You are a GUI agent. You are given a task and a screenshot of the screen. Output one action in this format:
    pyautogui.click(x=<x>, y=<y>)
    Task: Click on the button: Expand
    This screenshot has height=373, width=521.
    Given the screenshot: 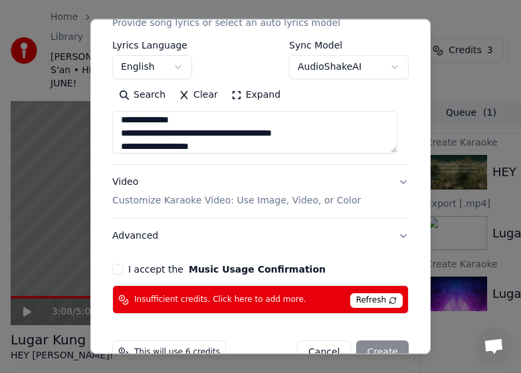 What is the action you would take?
    pyautogui.click(x=256, y=95)
    